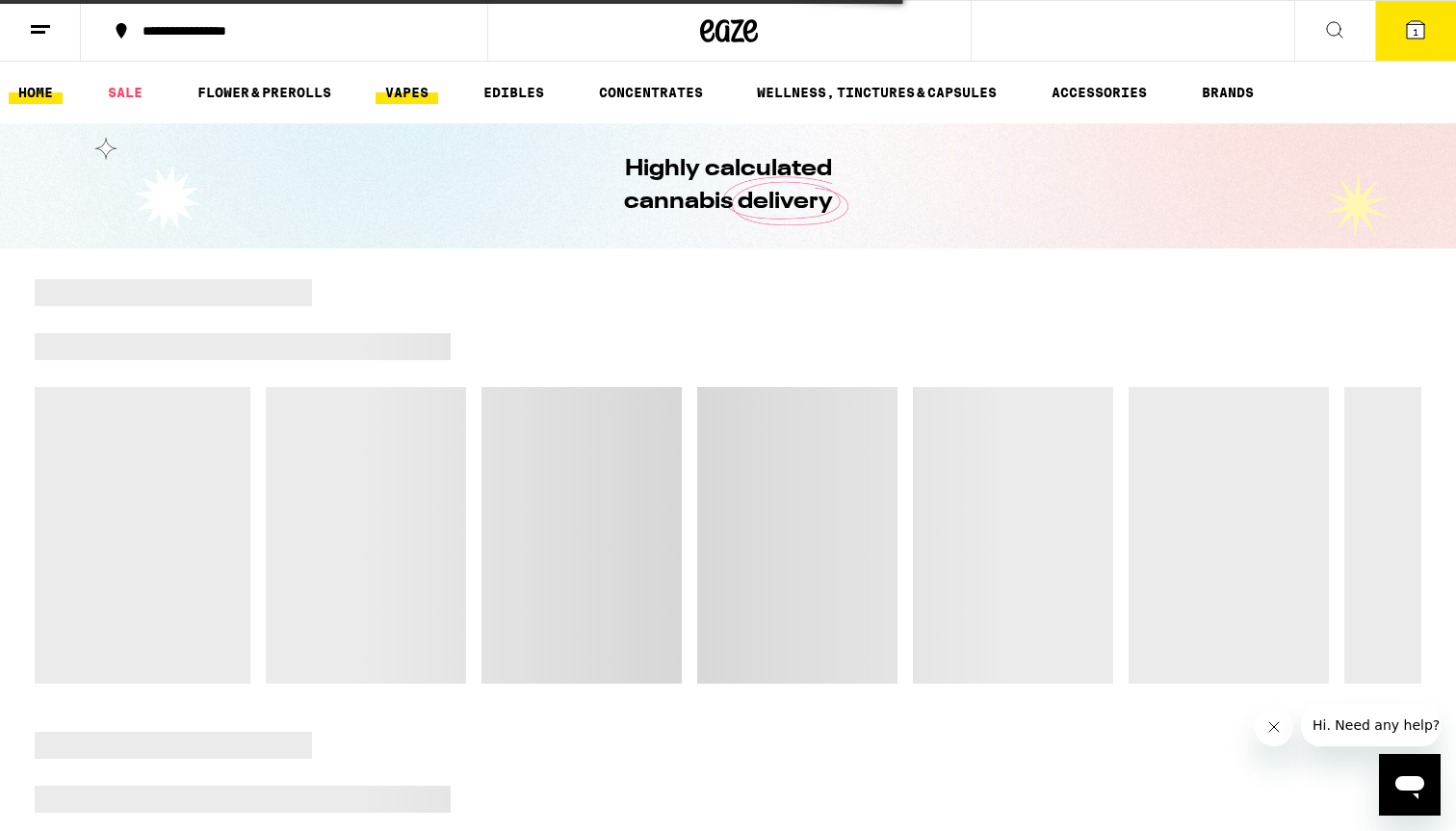 This screenshot has width=1456, height=831. I want to click on a: ACCESSORIES, so click(1099, 92).